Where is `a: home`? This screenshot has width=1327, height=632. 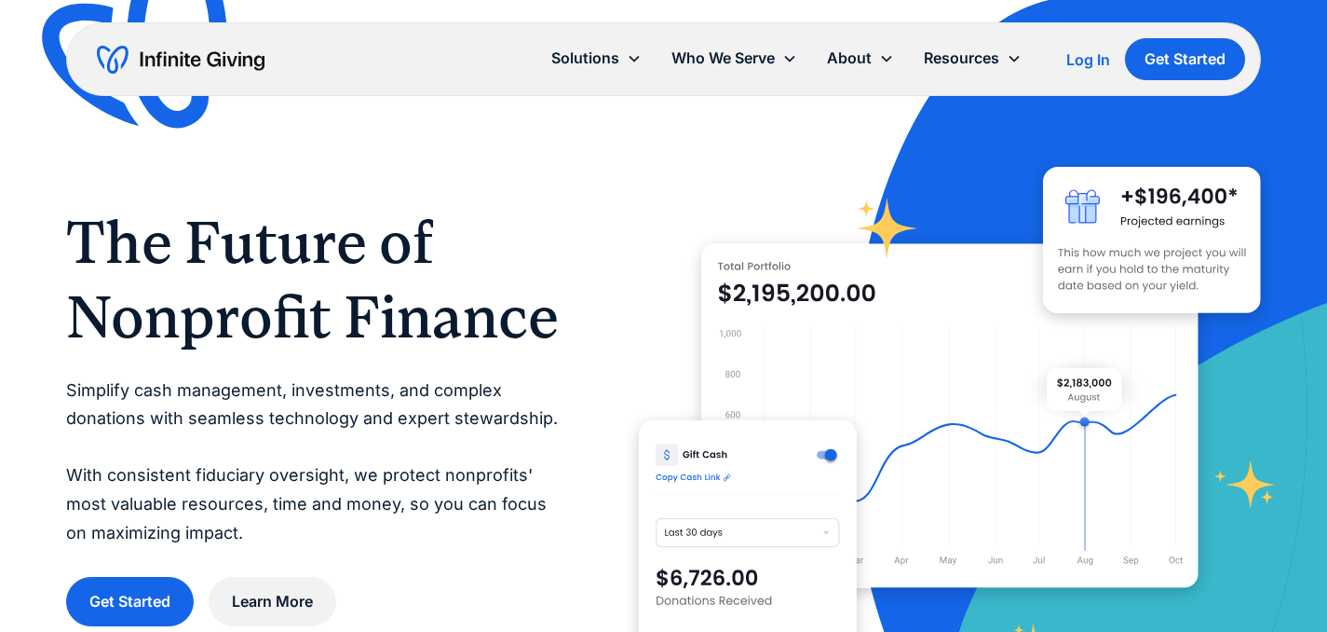 a: home is located at coordinates (181, 60).